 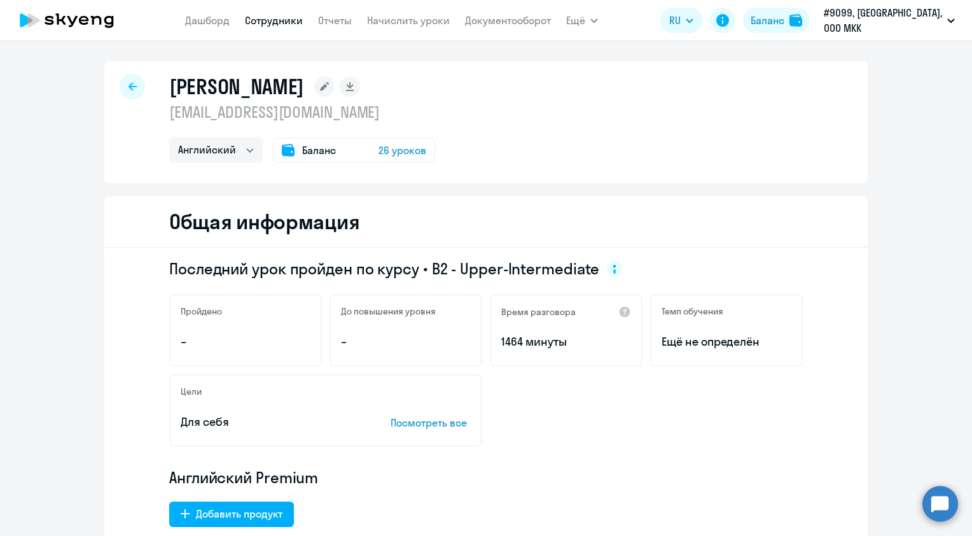 I want to click on div: Добавить продукт, so click(x=239, y=514).